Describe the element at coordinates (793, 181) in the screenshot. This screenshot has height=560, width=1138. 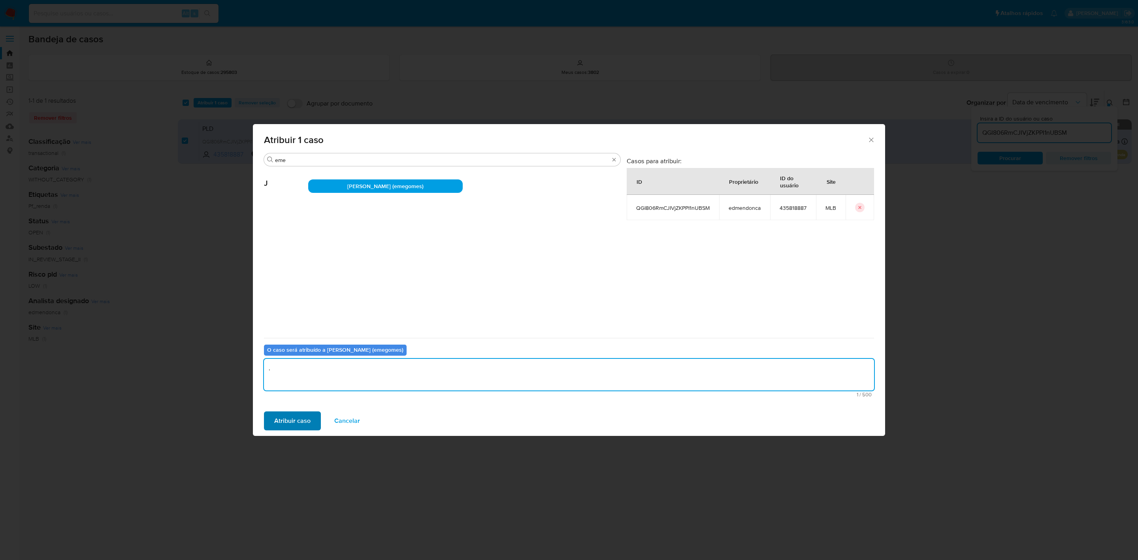
I see `div: ID do usuário` at that location.